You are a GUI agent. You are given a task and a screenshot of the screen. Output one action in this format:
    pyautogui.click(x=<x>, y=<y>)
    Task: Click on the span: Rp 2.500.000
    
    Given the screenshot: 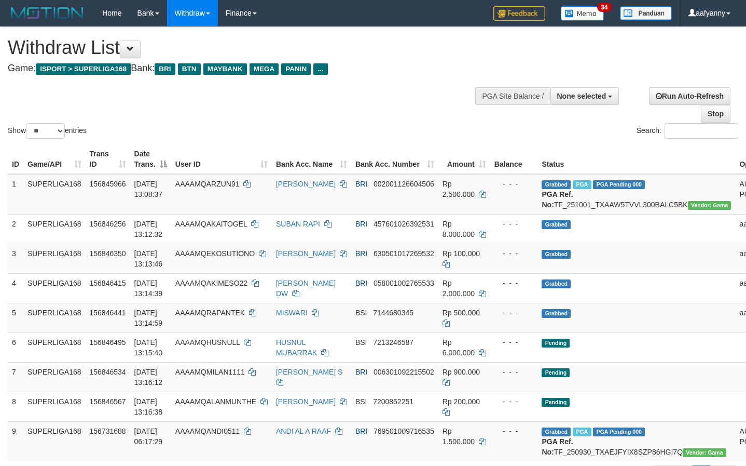 What is the action you would take?
    pyautogui.click(x=459, y=189)
    